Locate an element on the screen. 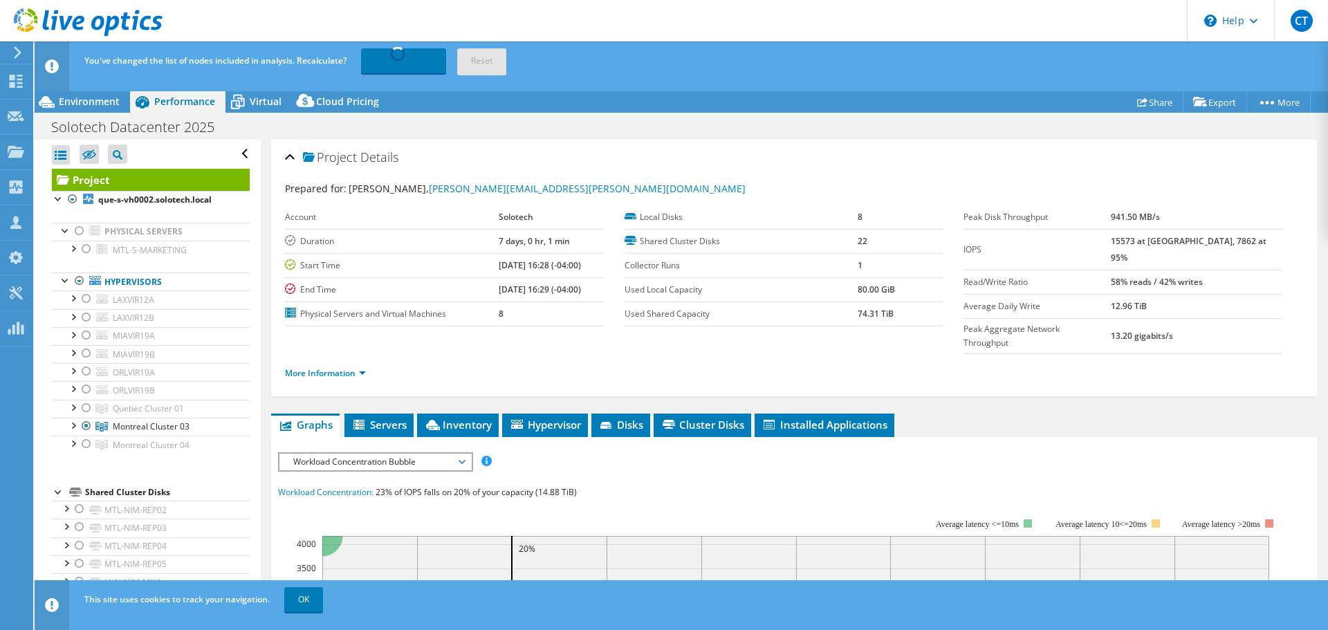 The image size is (1328, 630). a: LUN-NIM-MIX1 is located at coordinates (151, 582).